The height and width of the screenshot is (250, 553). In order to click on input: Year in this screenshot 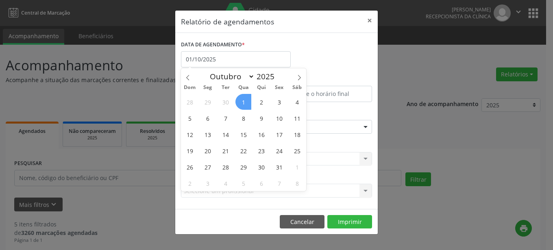, I will do `click(268, 76)`.